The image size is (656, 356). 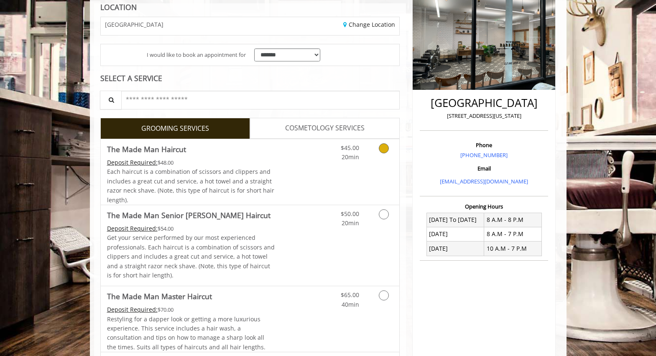 I want to click on td: 8 A.M - 7 P.M, so click(x=513, y=234).